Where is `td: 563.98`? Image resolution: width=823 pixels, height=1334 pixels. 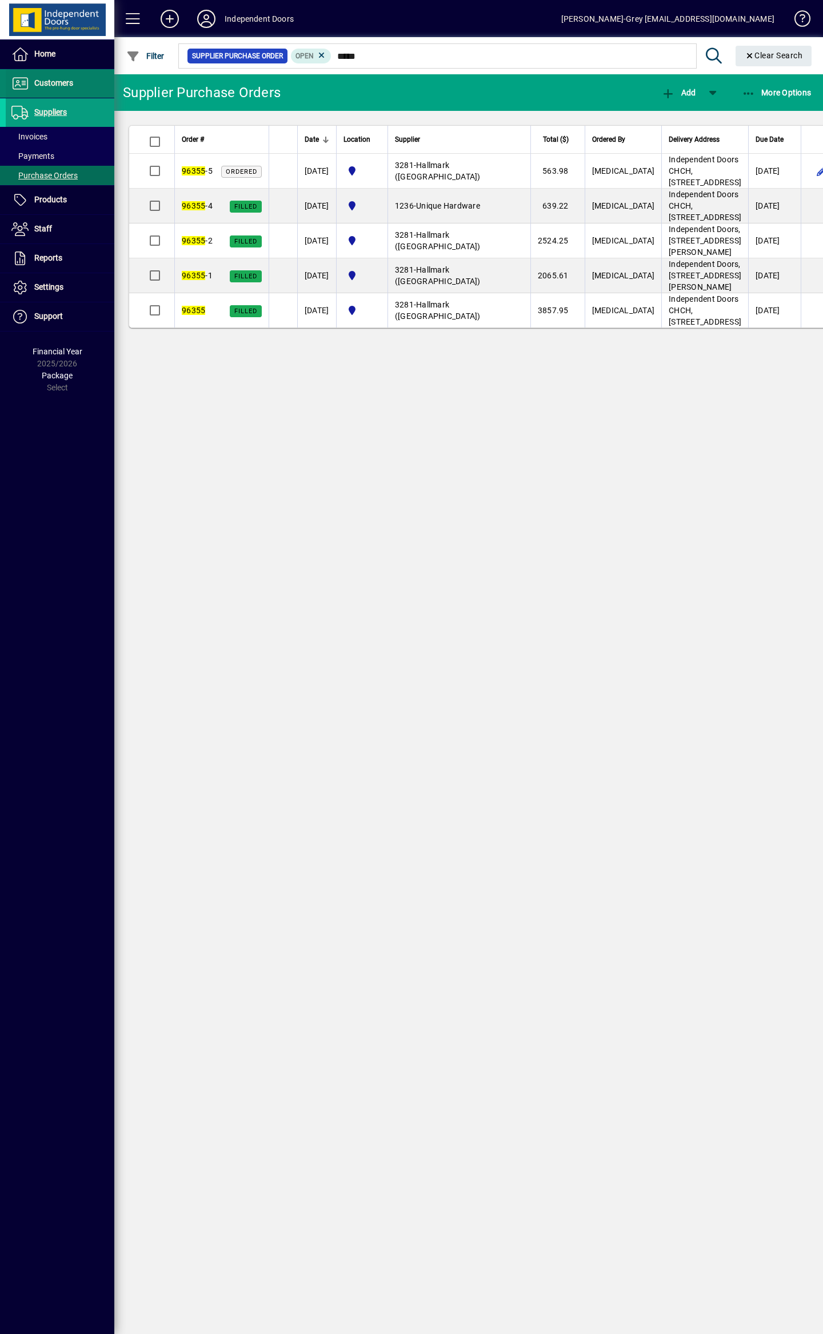
td: 563.98 is located at coordinates (557, 171).